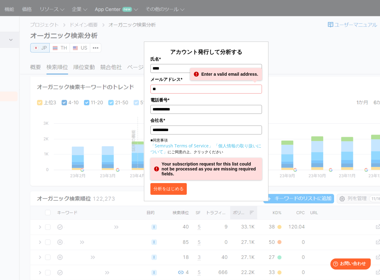  What do you see at coordinates (28, 8) in the screenshot?
I see `span: お問い合わせ` at bounding box center [28, 8].